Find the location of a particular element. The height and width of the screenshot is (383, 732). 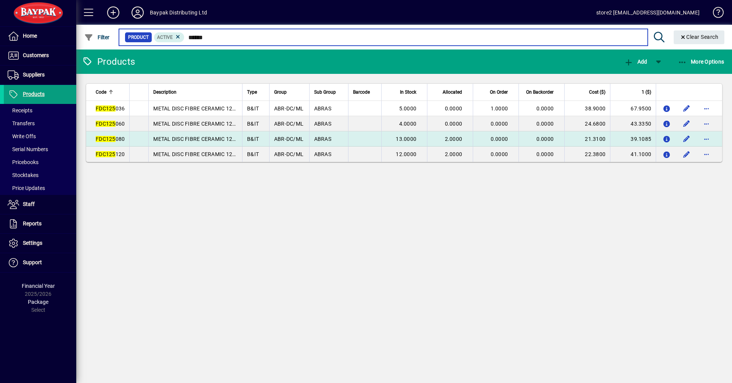

td: 22.3800 is located at coordinates (587, 154).